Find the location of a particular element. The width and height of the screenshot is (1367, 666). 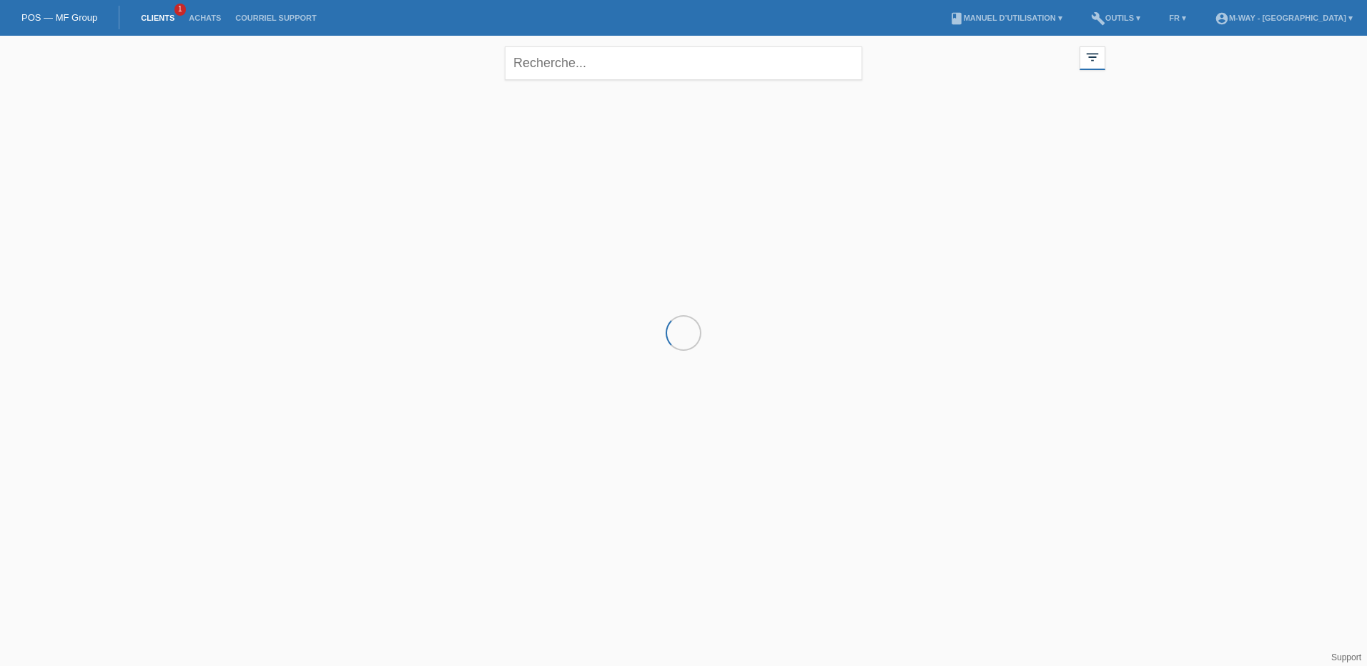

i: build is located at coordinates (1098, 19).